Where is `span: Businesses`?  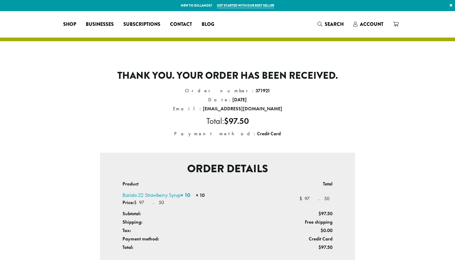
span: Businesses is located at coordinates (100, 24).